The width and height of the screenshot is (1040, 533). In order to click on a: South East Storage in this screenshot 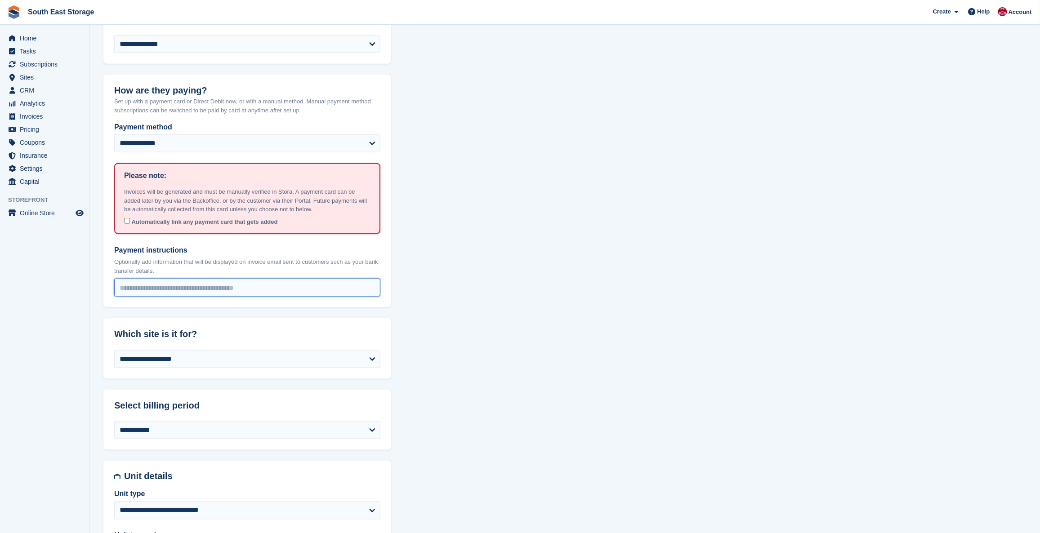, I will do `click(61, 12)`.